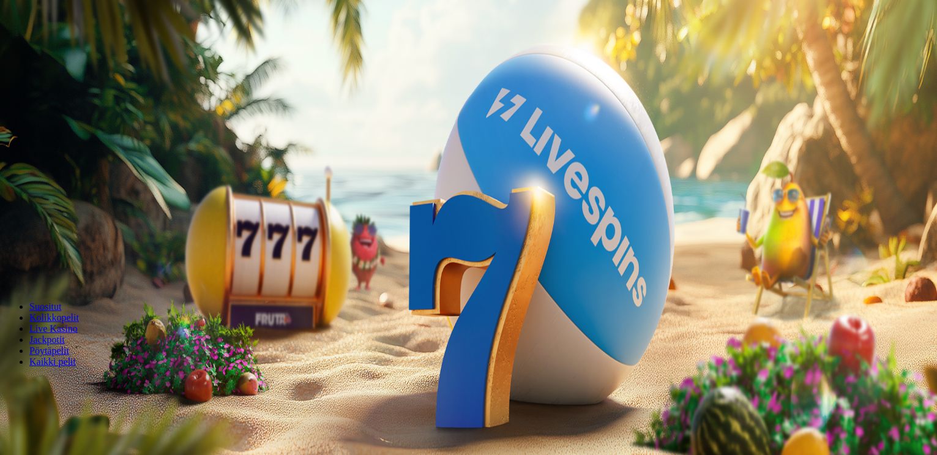  Describe the element at coordinates (54, 317) in the screenshot. I see `a: Kolikkopelit` at that location.